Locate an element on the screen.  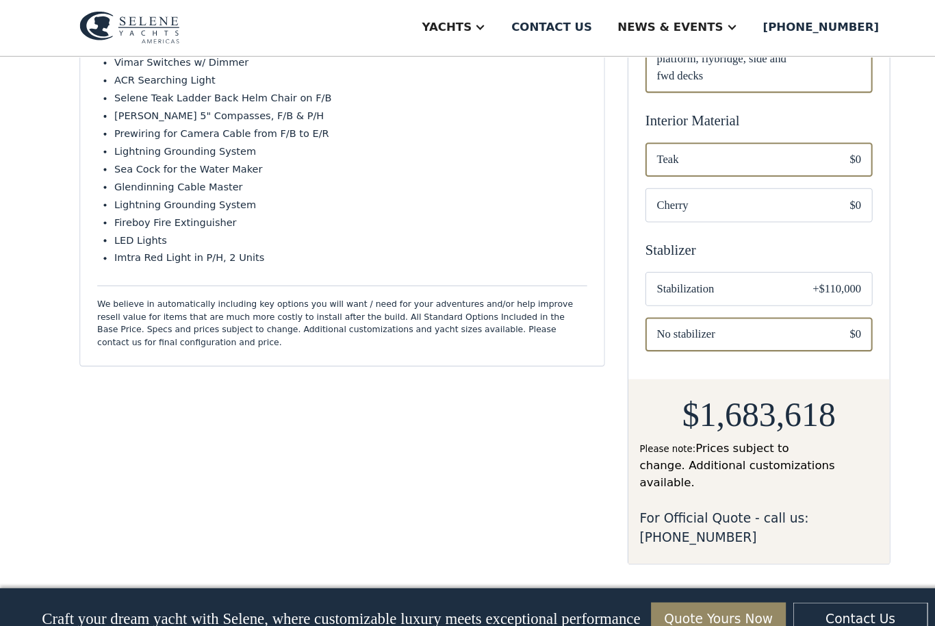
div: Contact us is located at coordinates (532, 27).